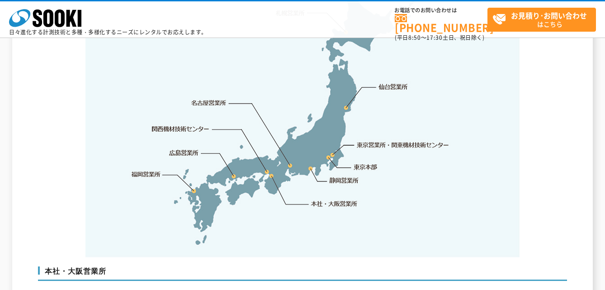  Describe the element at coordinates (403, 145) in the screenshot. I see `a: 東京営業所・関東機材技術センター` at that location.